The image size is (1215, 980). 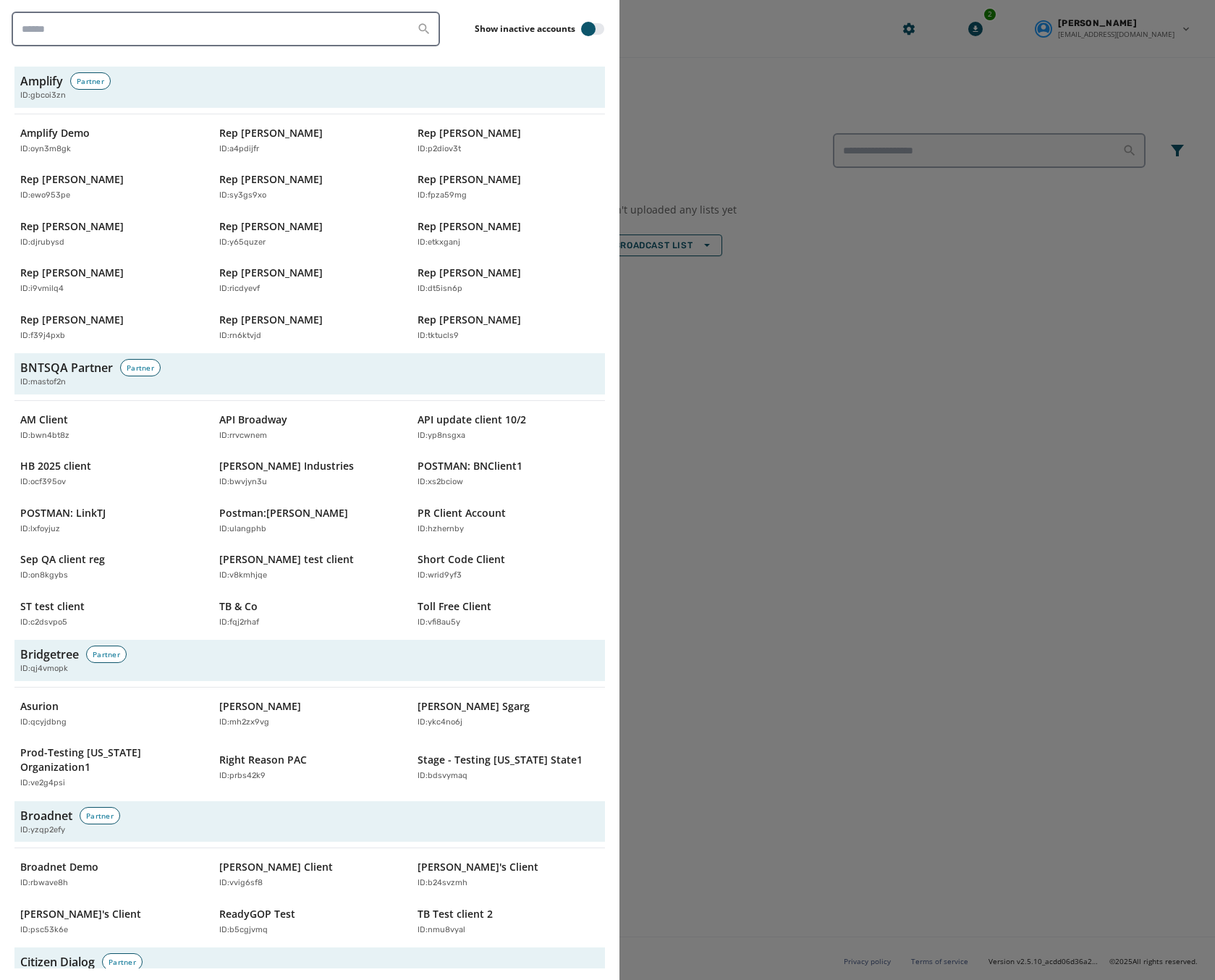 I want to click on p: ID: rbwave8h, so click(x=44, y=883).